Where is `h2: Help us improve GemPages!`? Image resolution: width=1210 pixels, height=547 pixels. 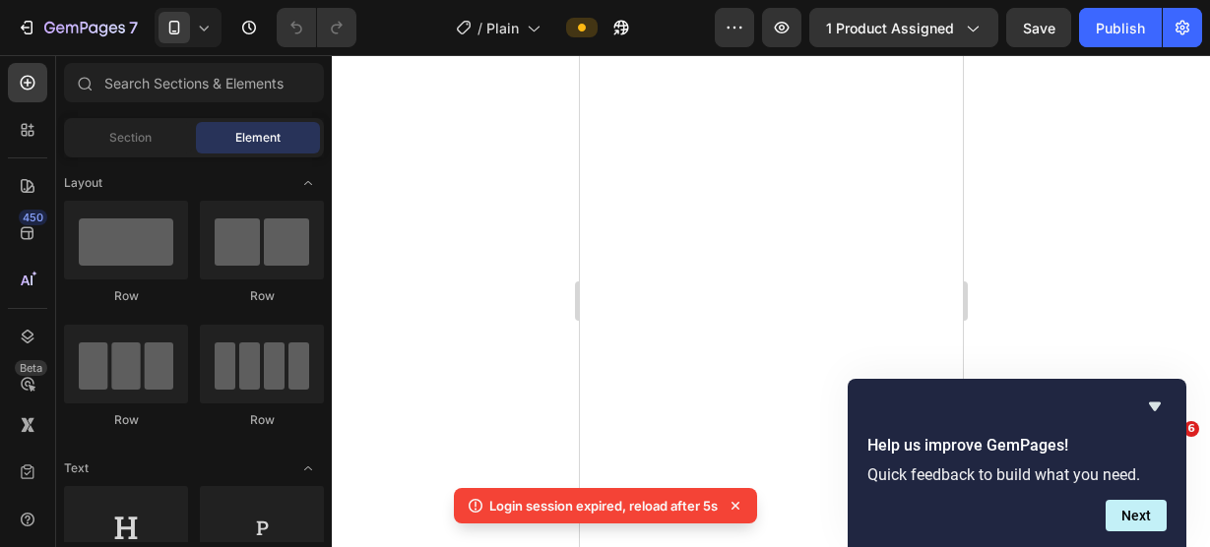 h2: Help us improve GemPages! is located at coordinates (1017, 446).